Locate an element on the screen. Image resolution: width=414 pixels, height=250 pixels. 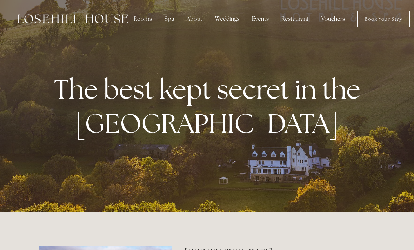
div: About is located at coordinates (194, 19).